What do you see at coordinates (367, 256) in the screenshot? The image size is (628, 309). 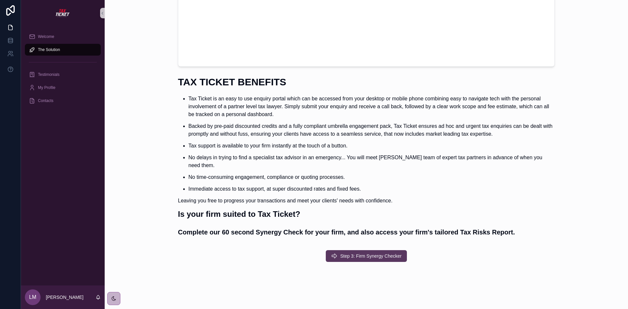 I see `button: Step 3: Firm Synergy Checker` at bounding box center [367, 256].